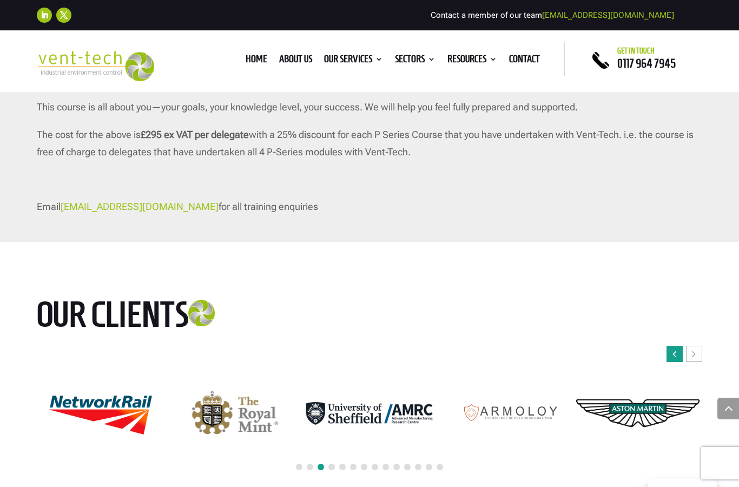  What do you see at coordinates (638, 413) in the screenshot?
I see `img: Aston Martin` at bounding box center [638, 413].